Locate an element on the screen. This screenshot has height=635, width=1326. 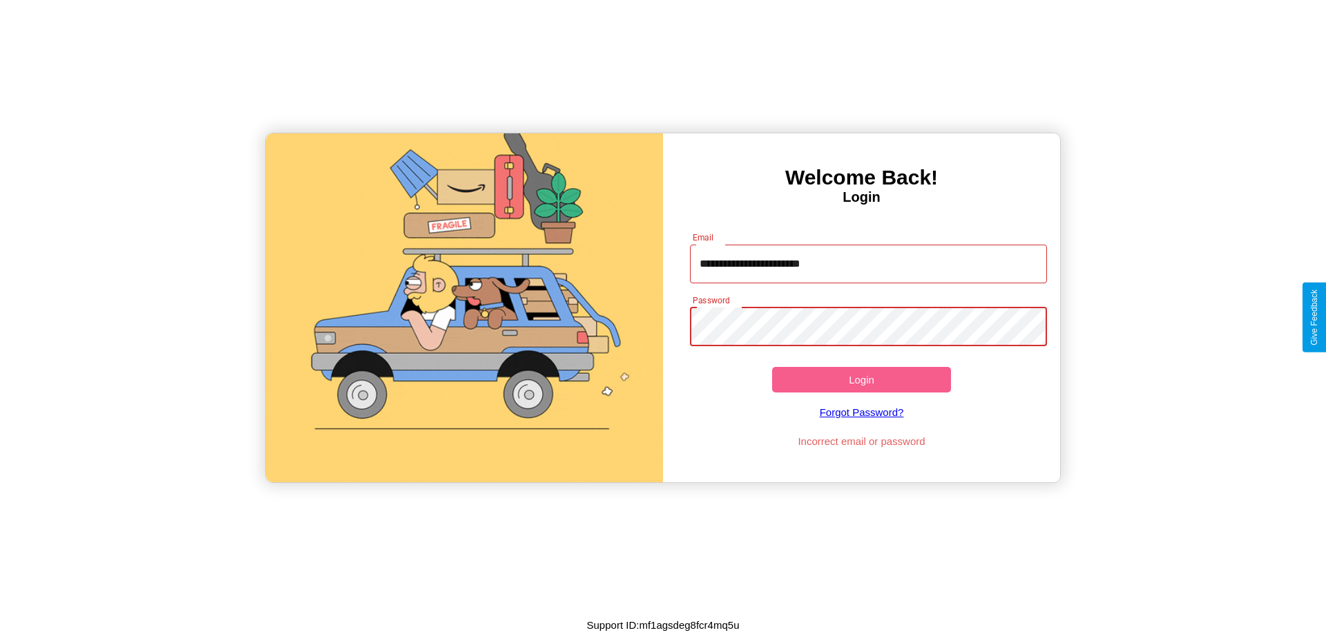
label: Email is located at coordinates (703, 237).